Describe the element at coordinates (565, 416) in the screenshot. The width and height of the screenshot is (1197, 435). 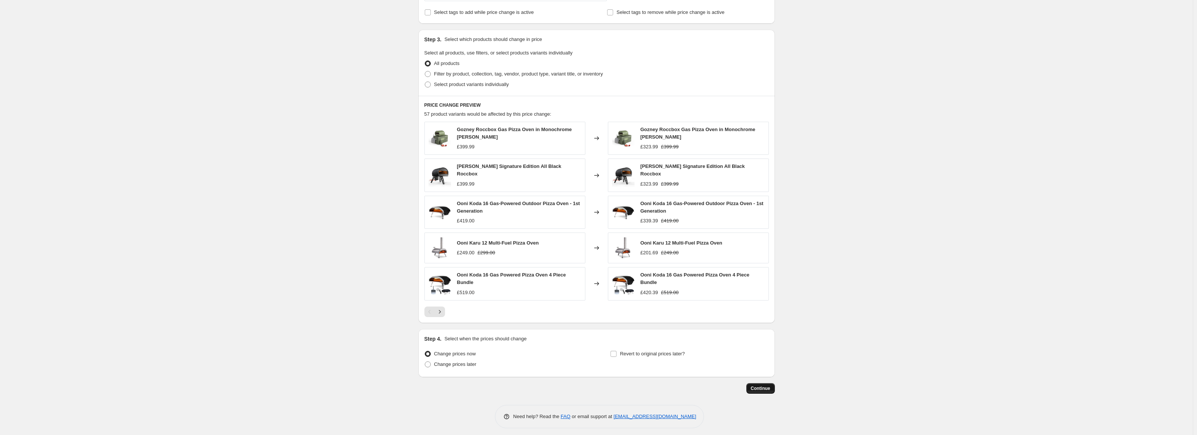
I see `a: FAQ` at that location.